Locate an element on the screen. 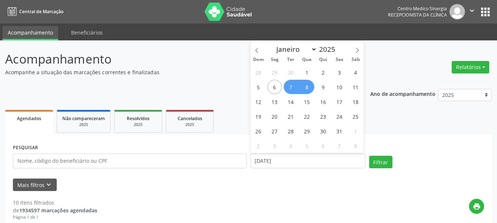 This screenshot has height=223, width=497. span: Setembro 30, 2025 is located at coordinates (290, 72).